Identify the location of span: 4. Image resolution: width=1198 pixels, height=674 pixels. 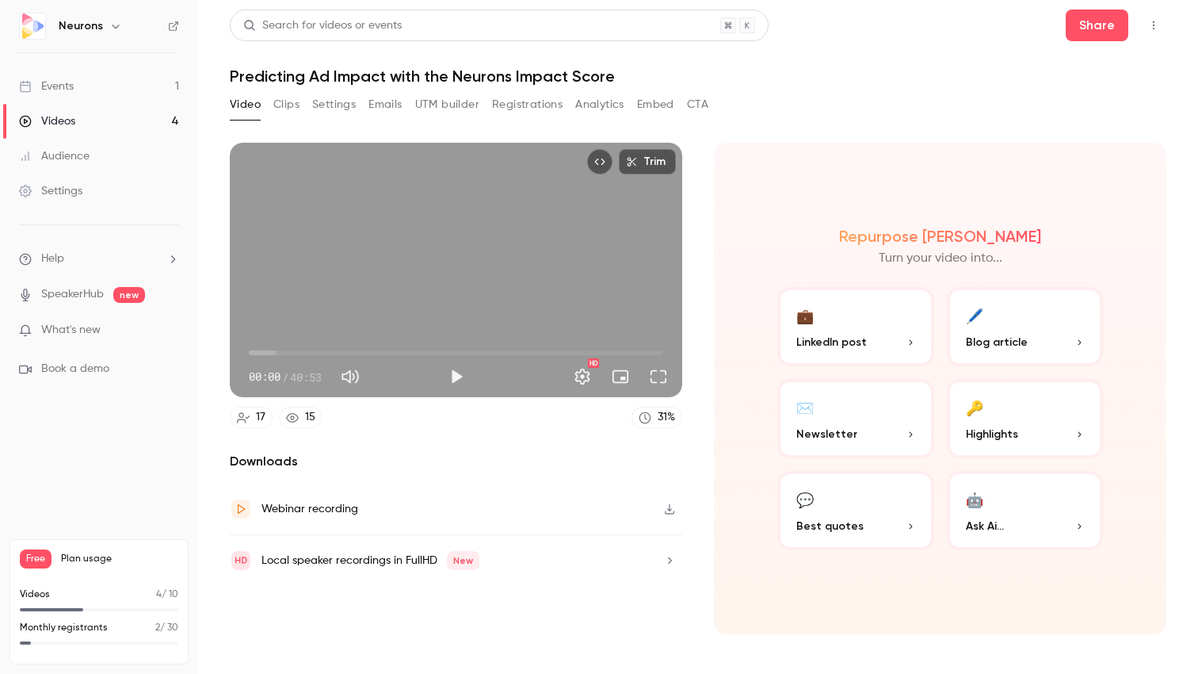
(158, 594).